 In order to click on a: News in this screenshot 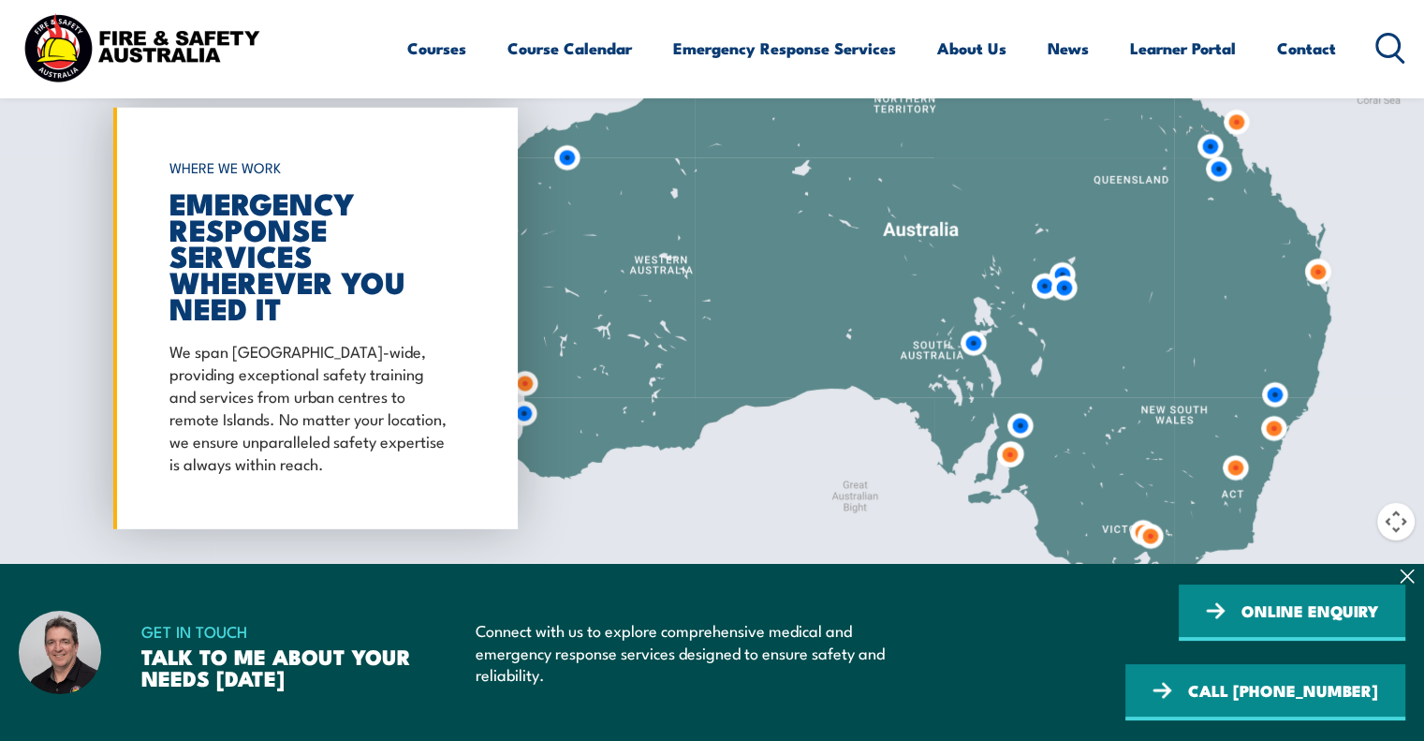, I will do `click(1068, 48)`.